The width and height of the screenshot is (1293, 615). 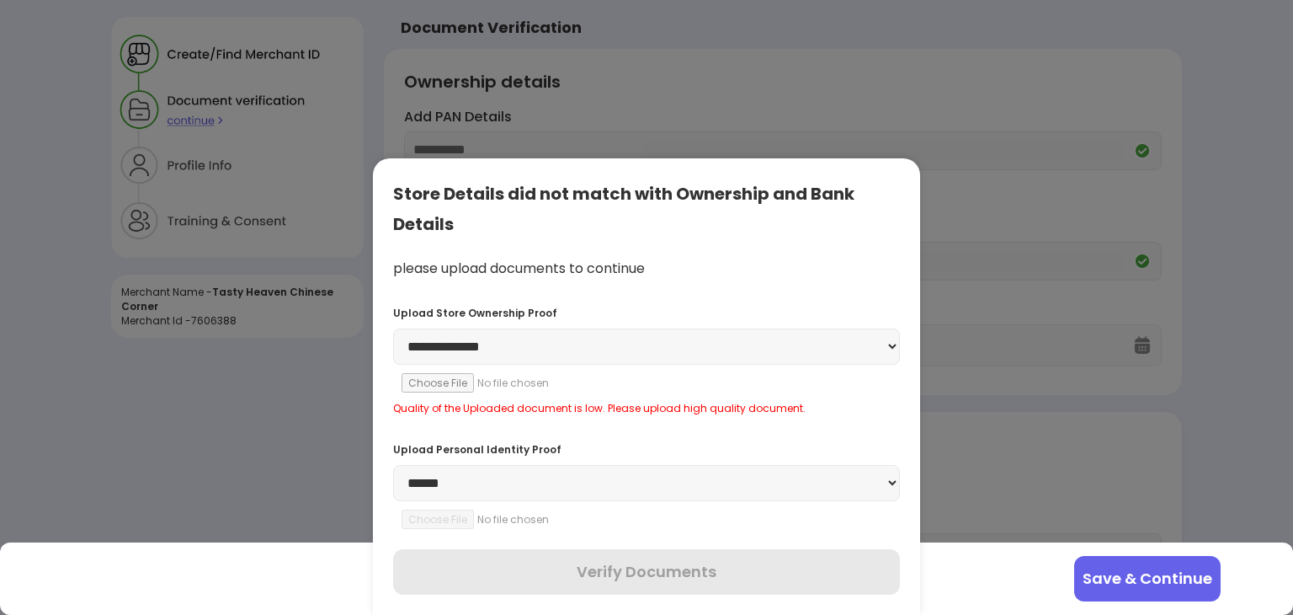 What do you see at coordinates (647, 449) in the screenshot?
I see `div: Upload Personal Identity Proof` at bounding box center [647, 449].